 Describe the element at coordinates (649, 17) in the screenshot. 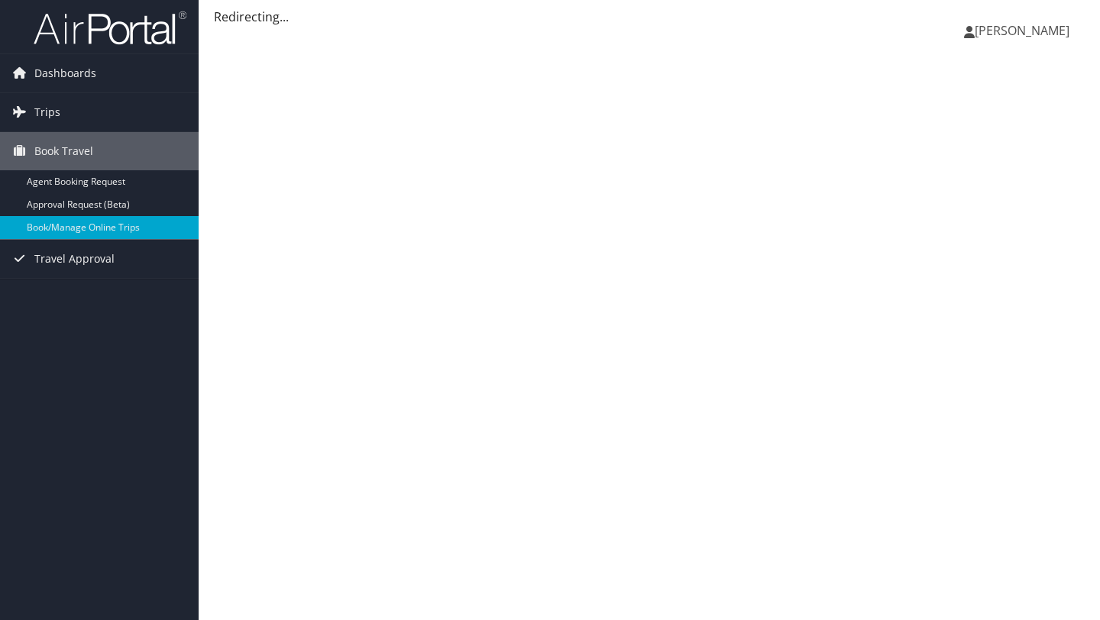

I see `div: Redirecting...` at that location.